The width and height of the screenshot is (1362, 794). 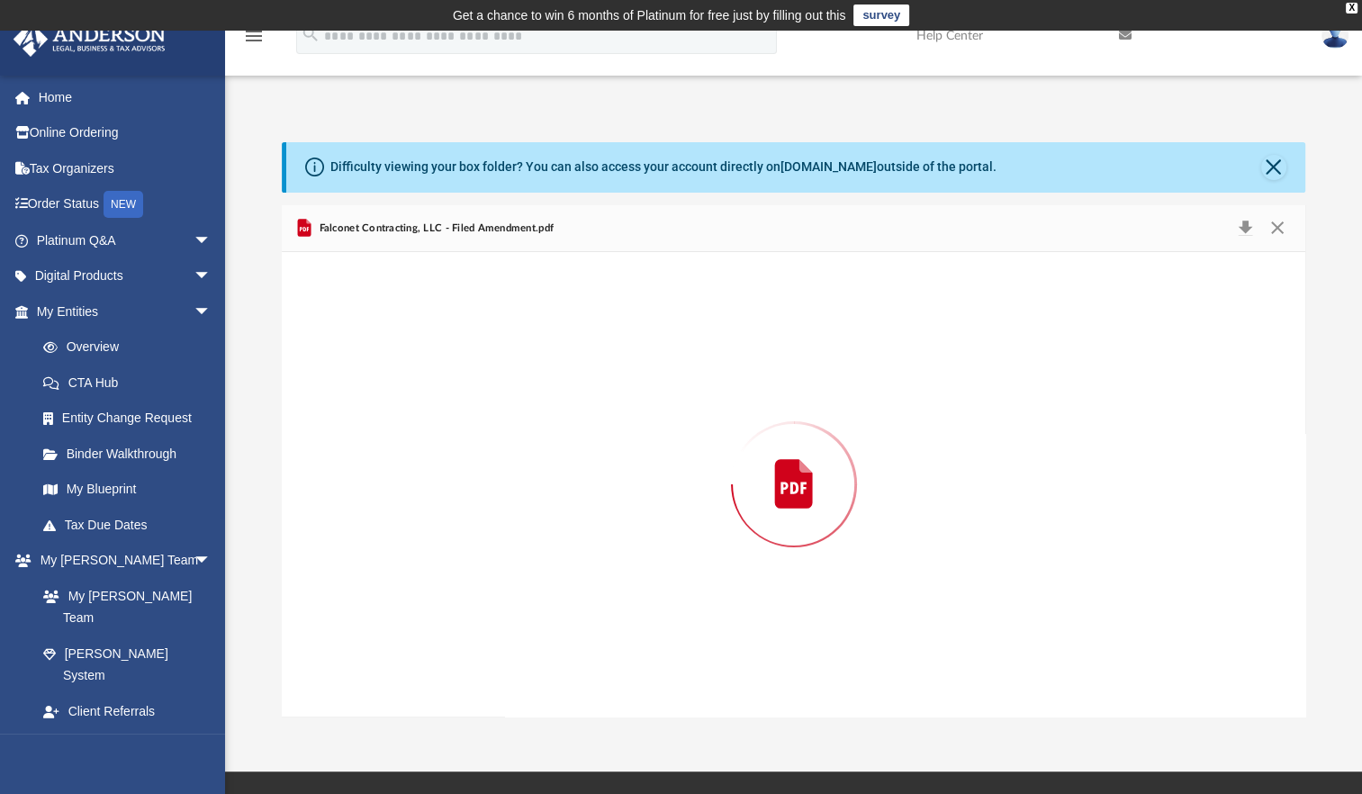 What do you see at coordinates (131, 383) in the screenshot?
I see `a: CTA Hub` at bounding box center [131, 383].